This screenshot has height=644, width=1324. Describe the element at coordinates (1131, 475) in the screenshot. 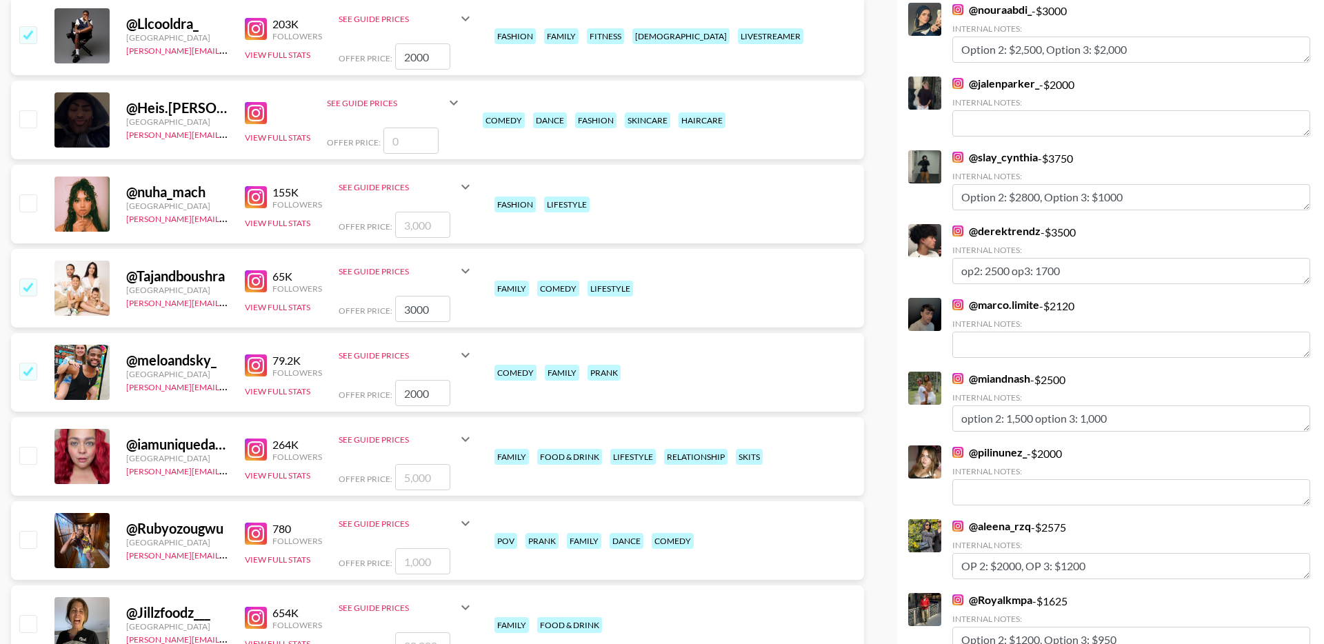

I see `div: - $ 2000` at that location.